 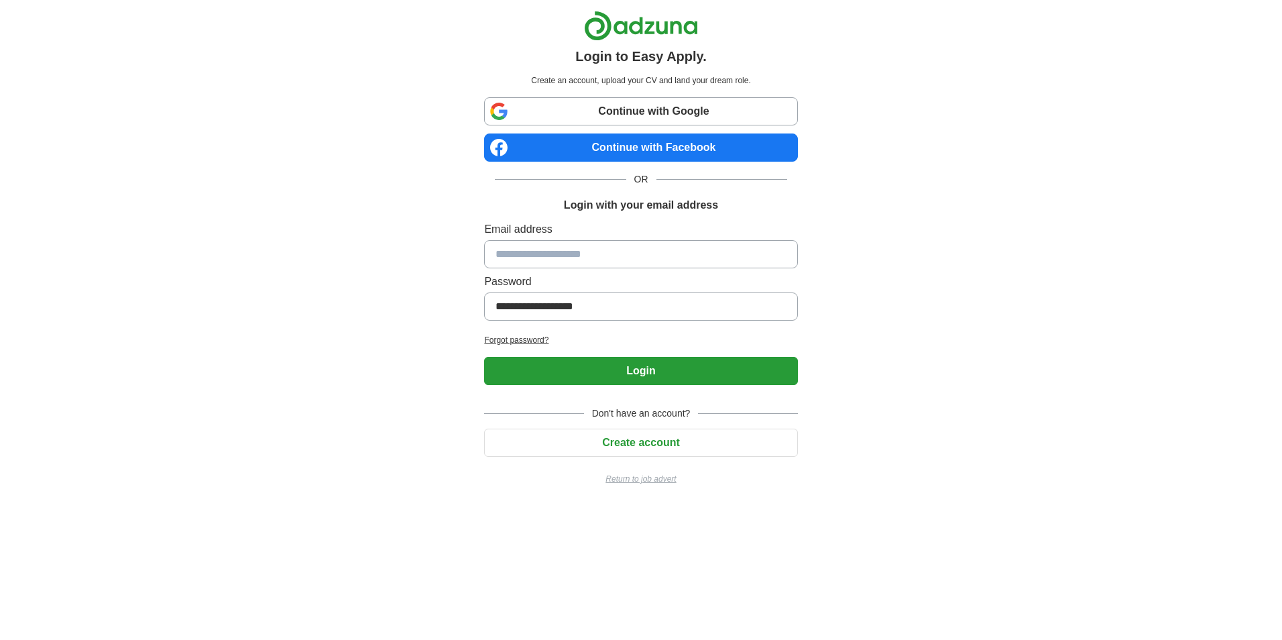 What do you see at coordinates (641, 205) in the screenshot?
I see `h1: Login with your email address` at bounding box center [641, 205].